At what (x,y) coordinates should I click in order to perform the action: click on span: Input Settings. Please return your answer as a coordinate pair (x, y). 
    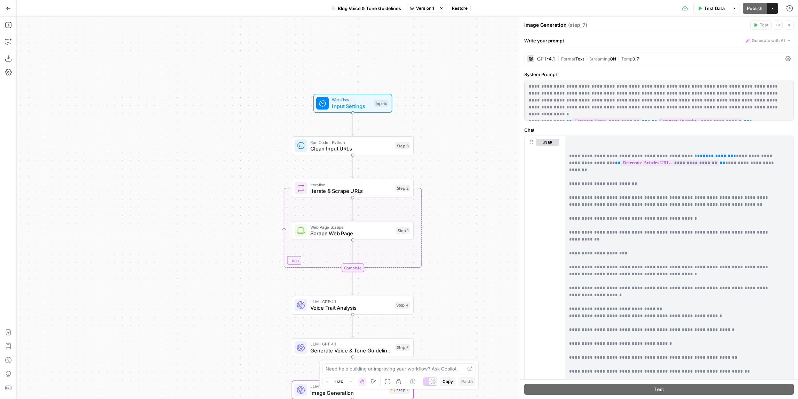
    Looking at the image, I should click on (351, 106).